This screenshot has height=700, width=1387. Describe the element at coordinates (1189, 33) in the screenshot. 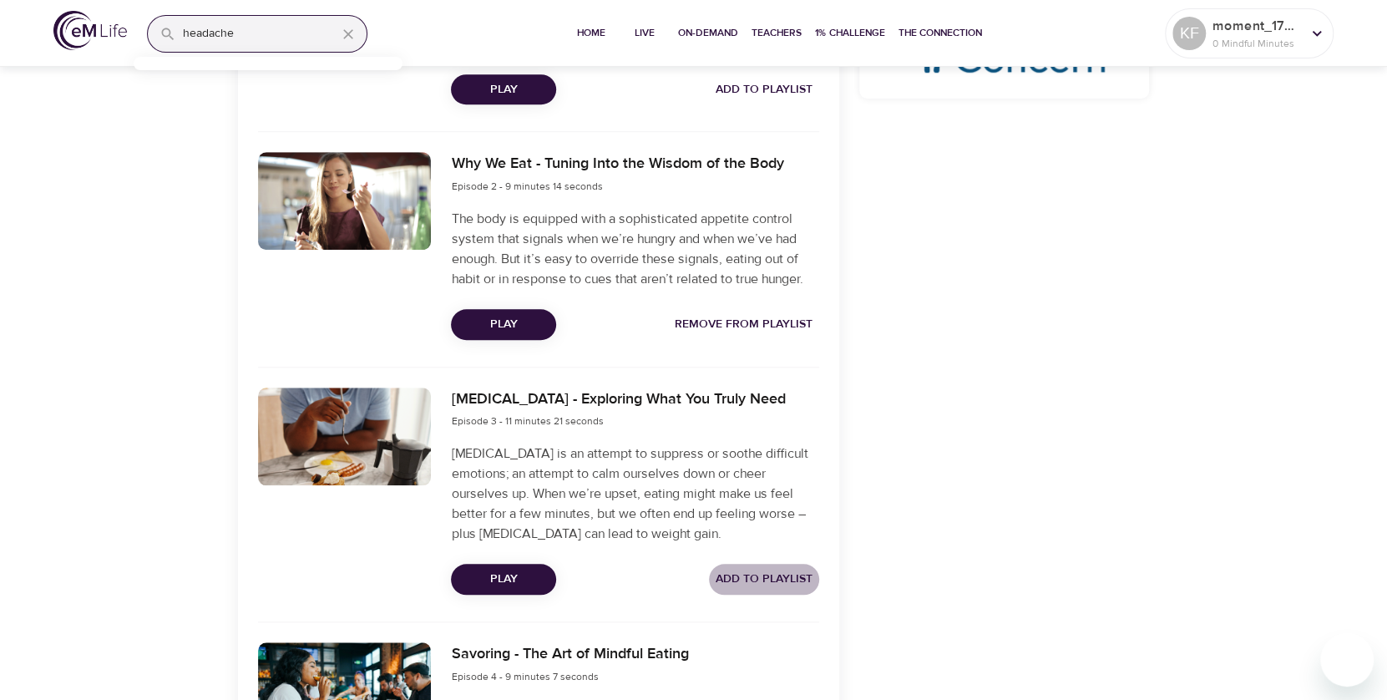

I see `div: KF` at that location.